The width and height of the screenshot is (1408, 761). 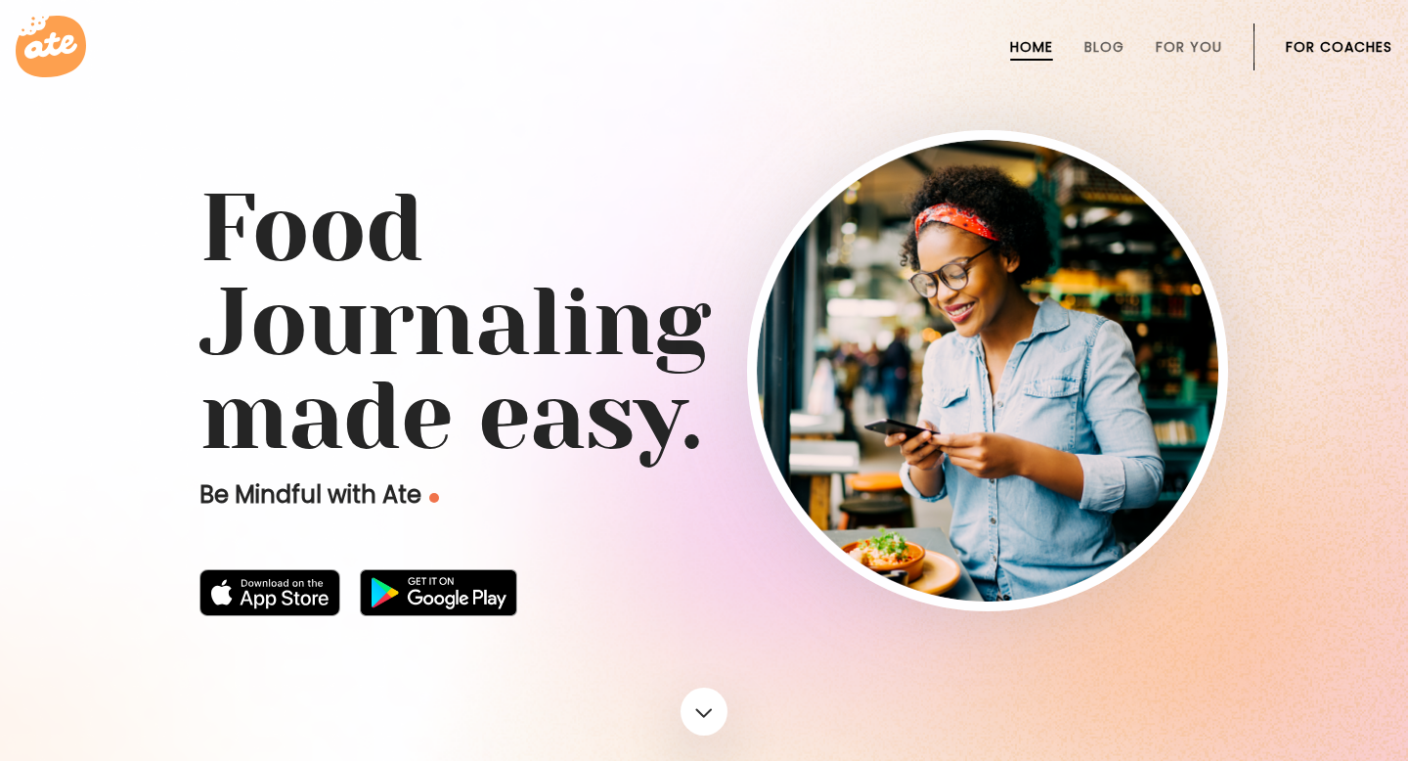 I want to click on a: For Coaches, so click(x=1339, y=47).